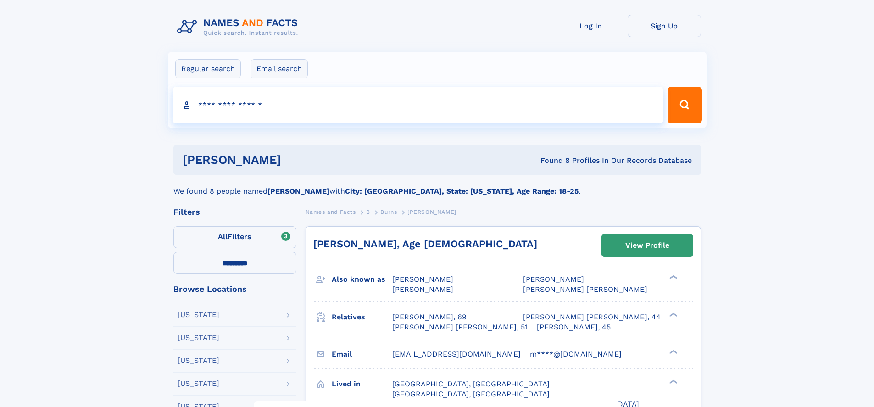 This screenshot has height=407, width=874. Describe the element at coordinates (208, 69) in the screenshot. I see `label: Regular search` at that location.